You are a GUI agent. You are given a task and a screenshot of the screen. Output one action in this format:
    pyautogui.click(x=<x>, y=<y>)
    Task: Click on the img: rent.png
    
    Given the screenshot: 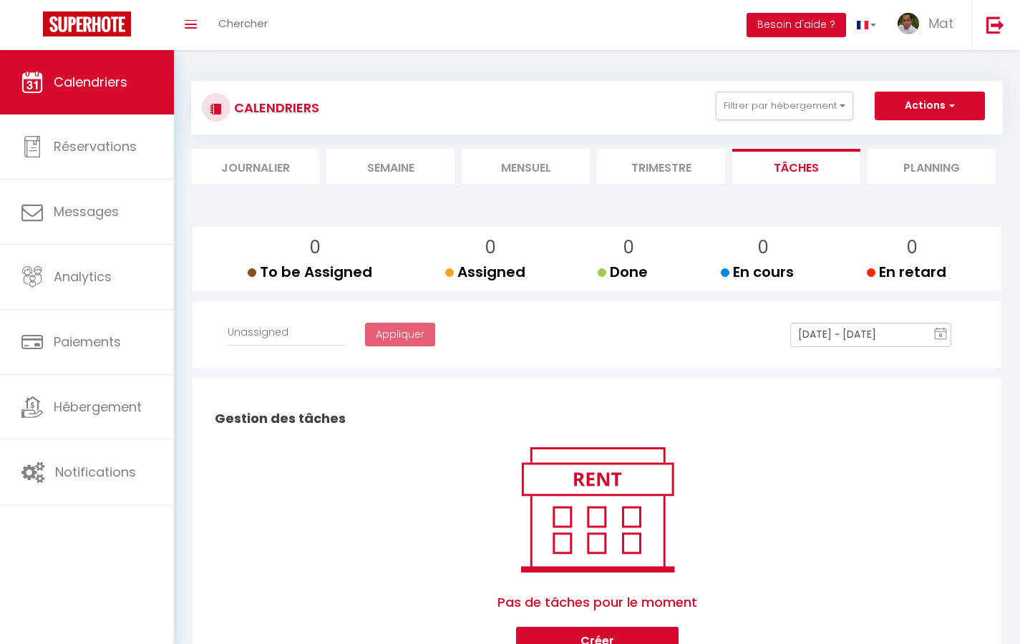 What is the action you would take?
    pyautogui.click(x=597, y=510)
    